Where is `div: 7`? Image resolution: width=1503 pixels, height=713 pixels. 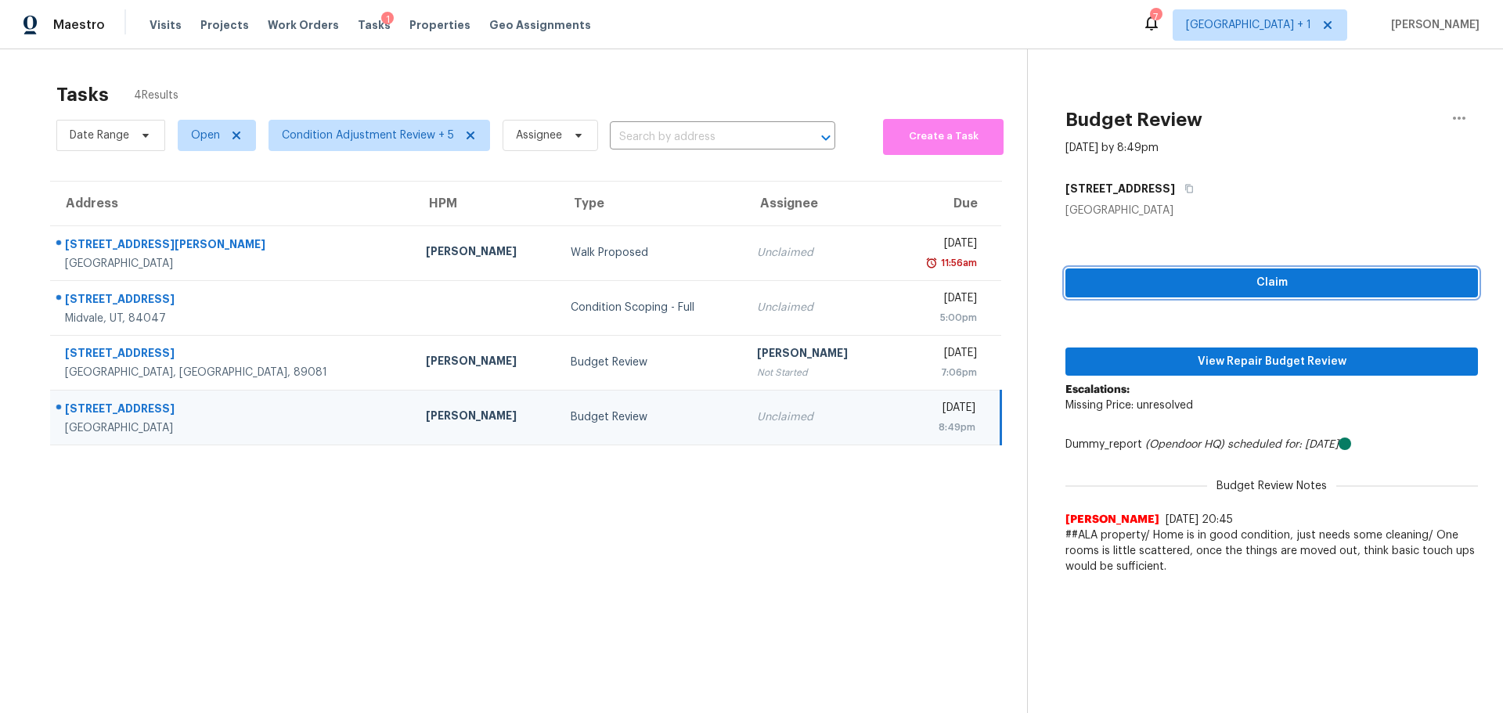
div: 7 is located at coordinates (1156, 17).